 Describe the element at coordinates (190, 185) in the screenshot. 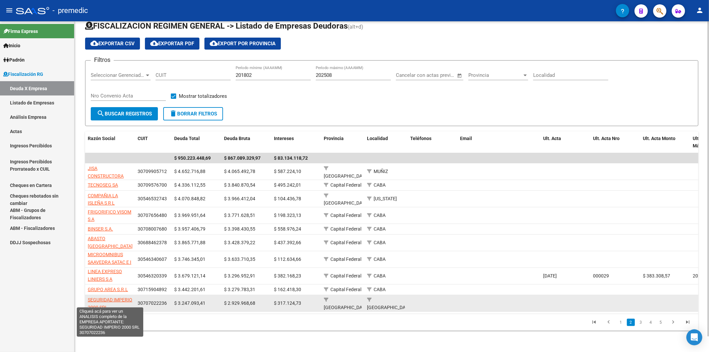

I see `span: $ 4.336.112,55` at that location.